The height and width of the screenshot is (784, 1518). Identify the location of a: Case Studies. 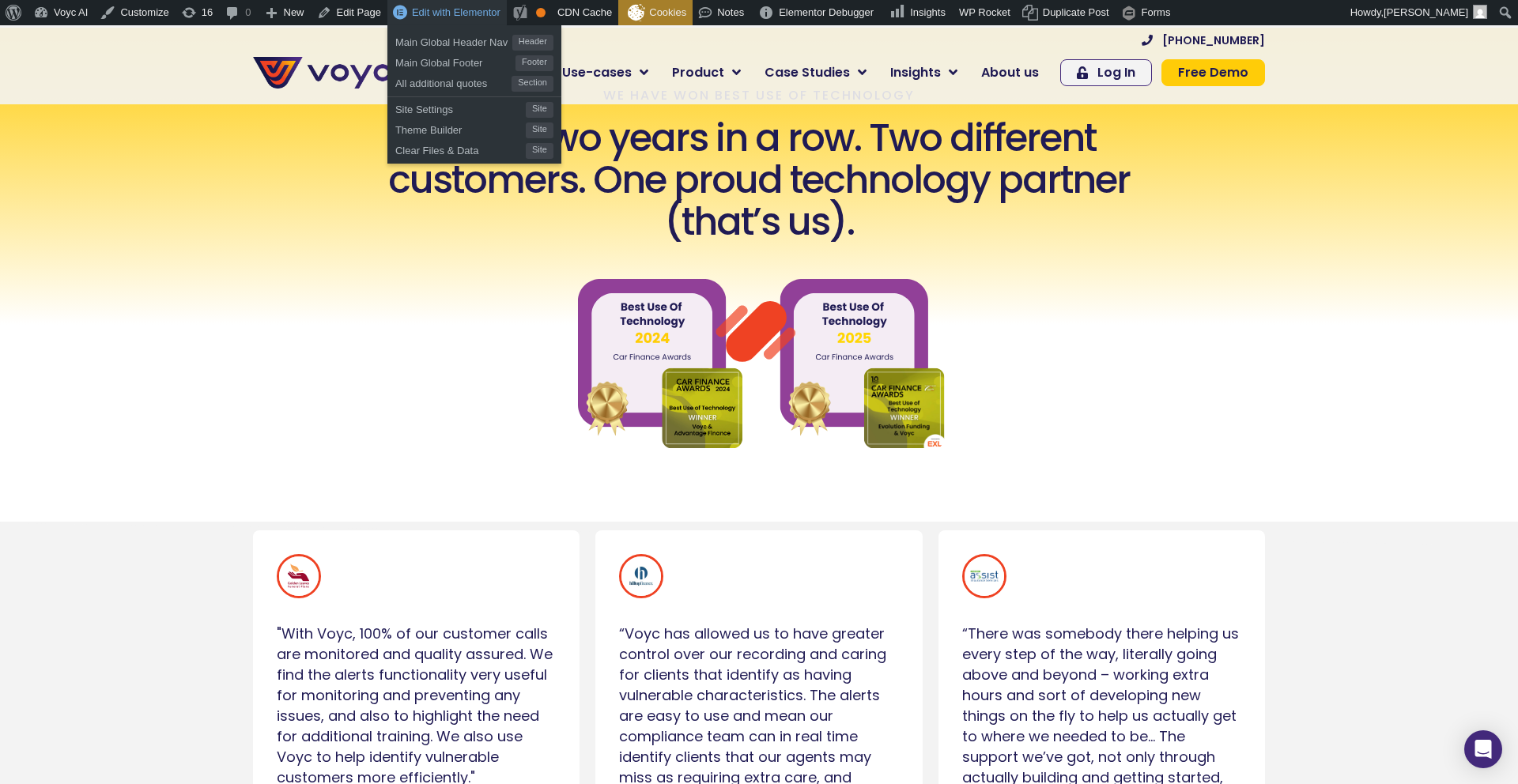
(815, 73).